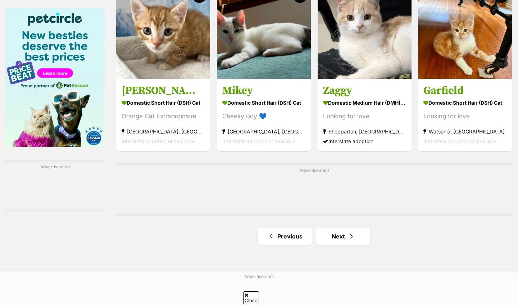  What do you see at coordinates (264, 91) in the screenshot?
I see `h3: Mikey` at bounding box center [264, 91].